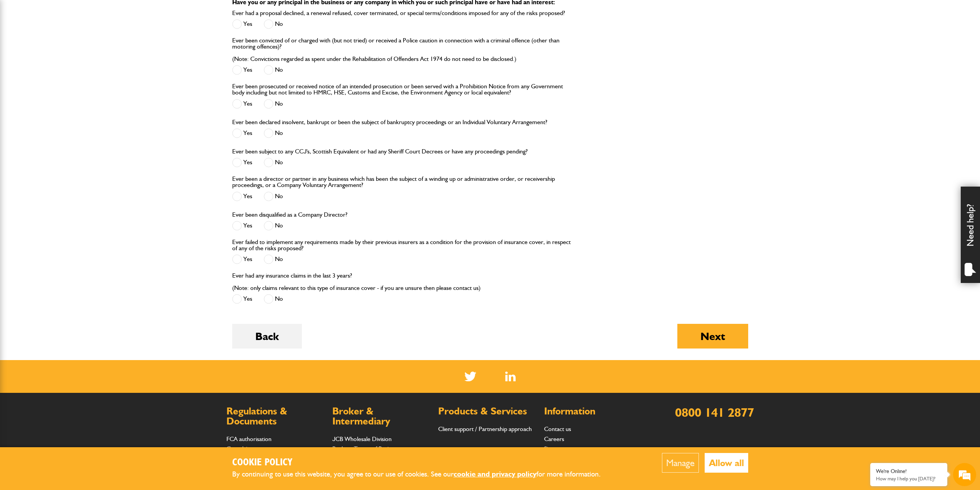  I want to click on div: Need help?, so click(971, 235).